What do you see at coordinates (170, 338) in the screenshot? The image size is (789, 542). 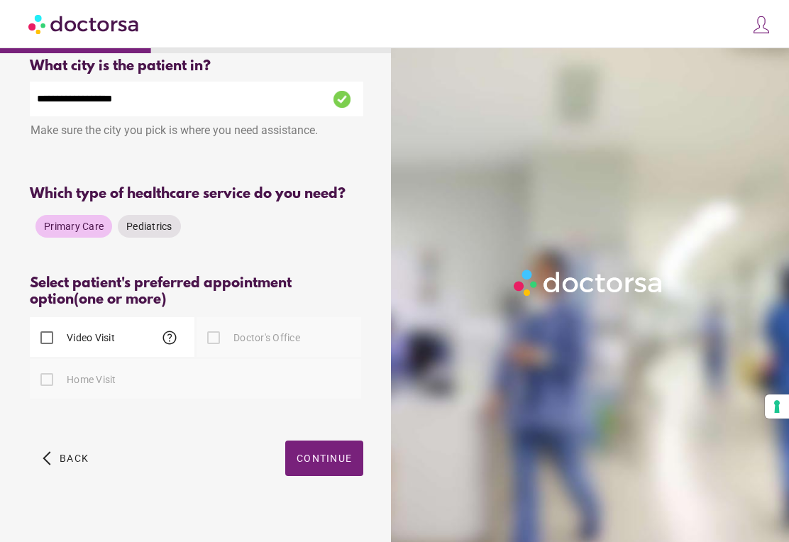 I see `span: help` at bounding box center [170, 338].